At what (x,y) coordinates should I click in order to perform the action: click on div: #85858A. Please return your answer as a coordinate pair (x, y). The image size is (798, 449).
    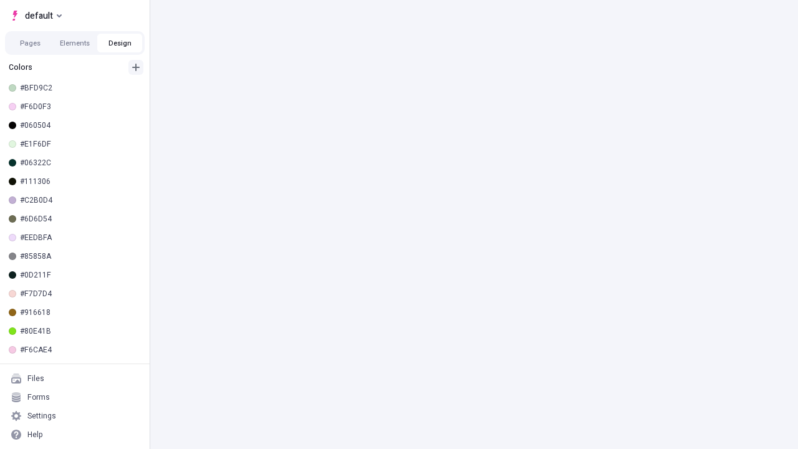
    Looking at the image, I should click on (80, 256).